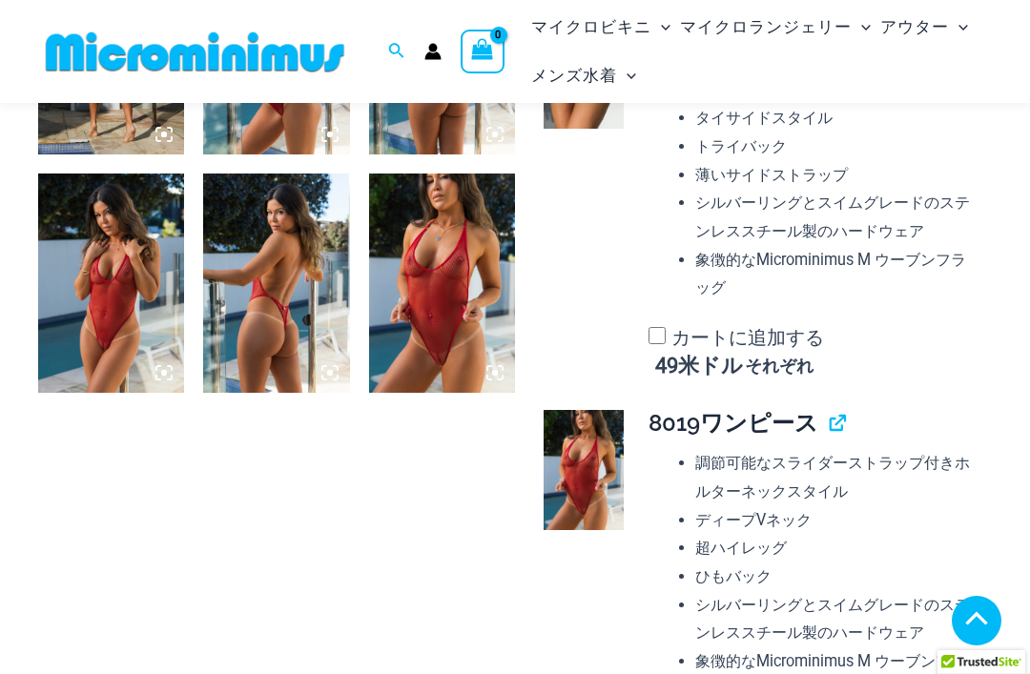  Describe the element at coordinates (836, 176) in the screenshot. I see `li: 薄いサイドストラップ` at that location.